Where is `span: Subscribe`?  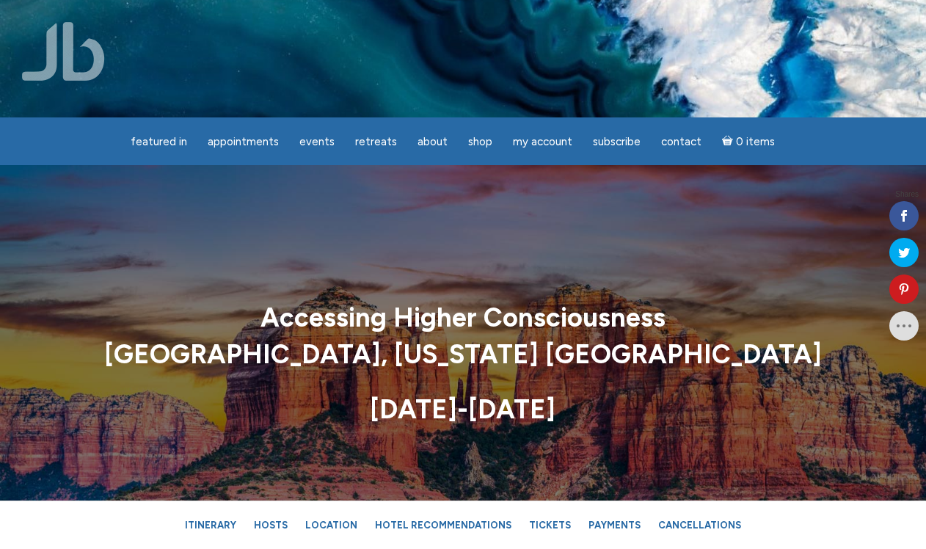 span: Subscribe is located at coordinates (617, 142).